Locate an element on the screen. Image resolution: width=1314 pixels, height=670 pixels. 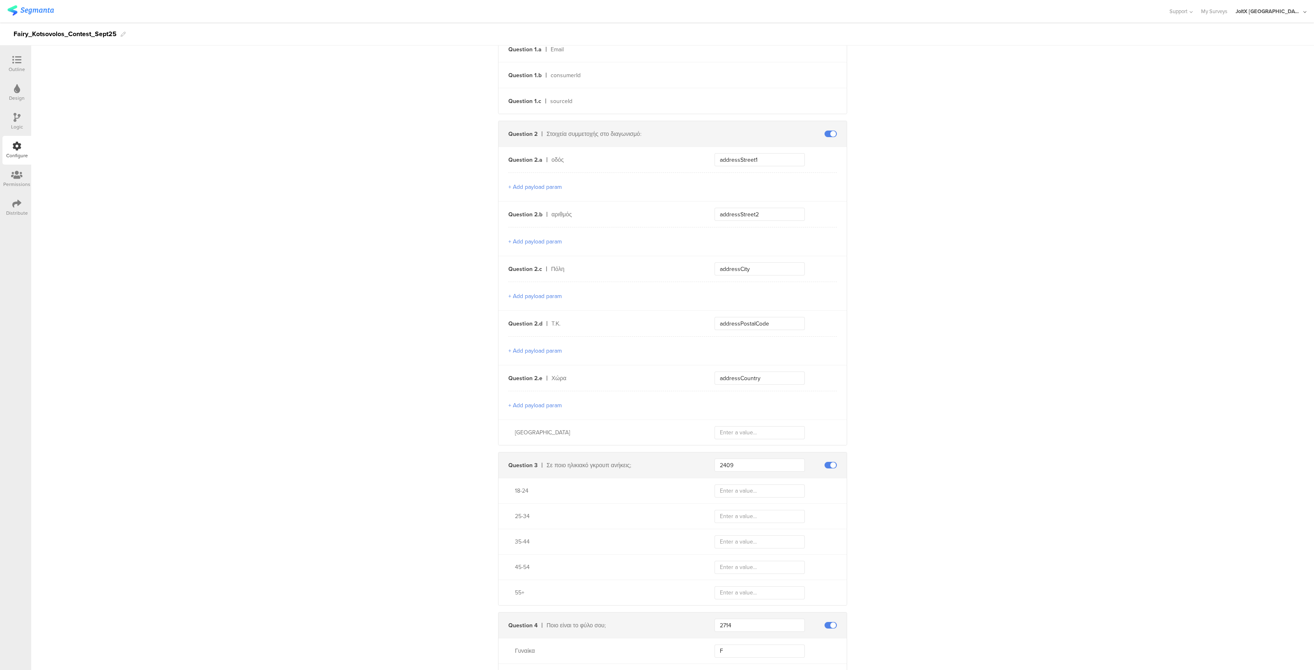
div: Distribute is located at coordinates (17, 213).